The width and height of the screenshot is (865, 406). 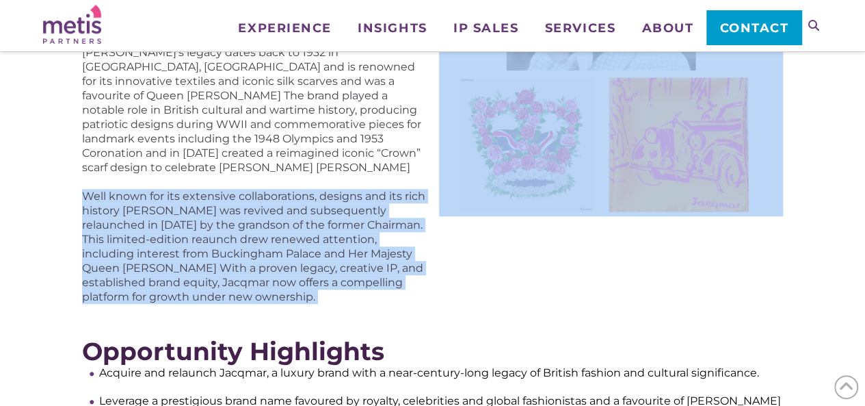 I want to click on span: Insights, so click(x=392, y=28).